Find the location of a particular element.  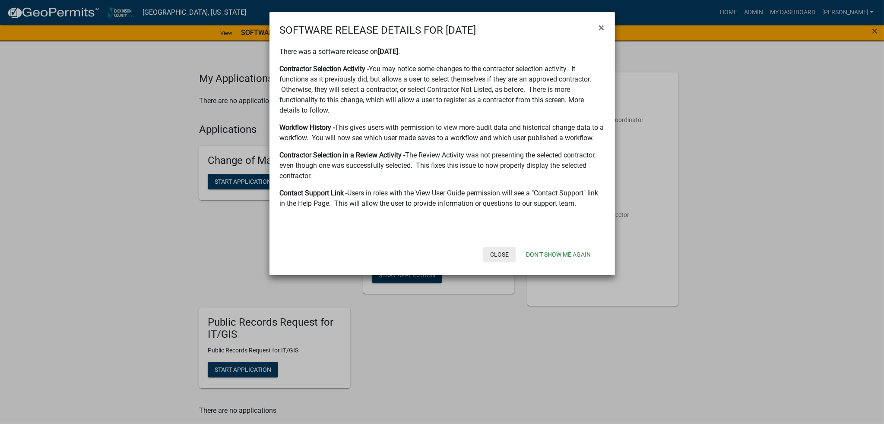

strong: Contact Support Link - is located at coordinates (313, 193).